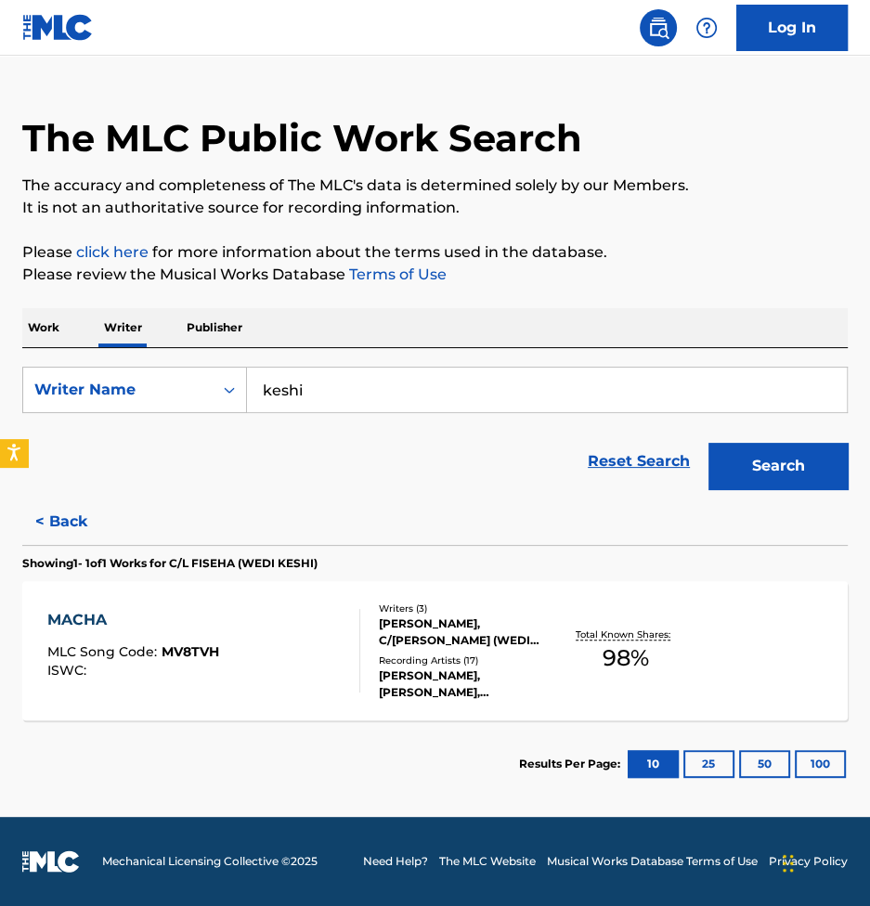 The image size is (870, 906). Describe the element at coordinates (808, 862) in the screenshot. I see `a: Privacy Policy` at that location.